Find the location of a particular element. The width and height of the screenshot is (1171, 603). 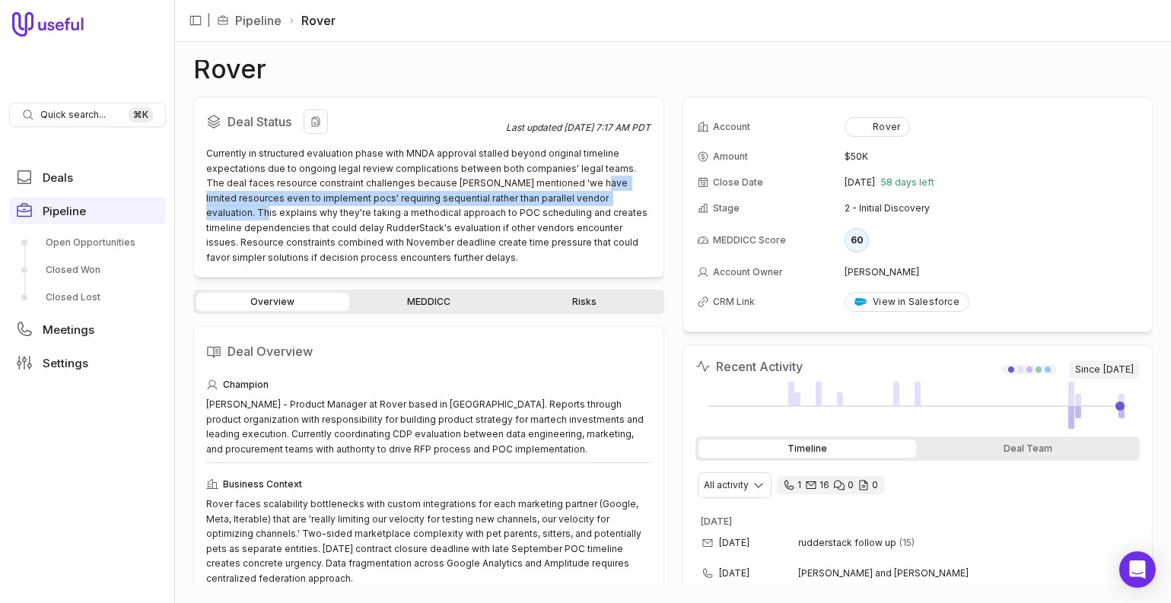

a: MEDDICC is located at coordinates (428, 302).